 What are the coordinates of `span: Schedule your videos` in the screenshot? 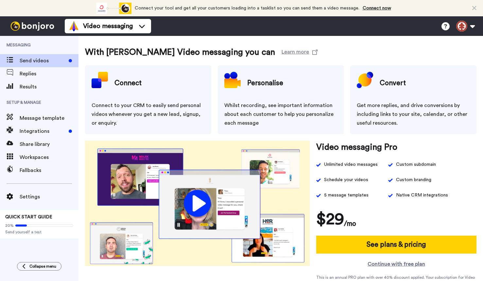 It's located at (346, 180).